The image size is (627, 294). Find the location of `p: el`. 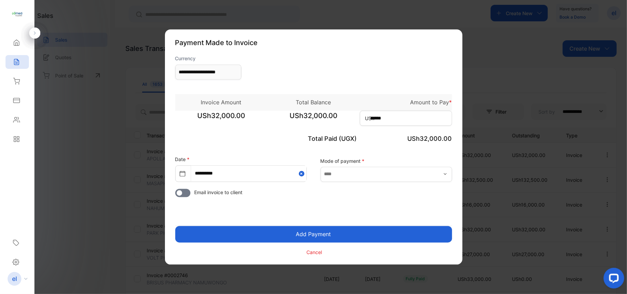

p: el is located at coordinates (14, 279).